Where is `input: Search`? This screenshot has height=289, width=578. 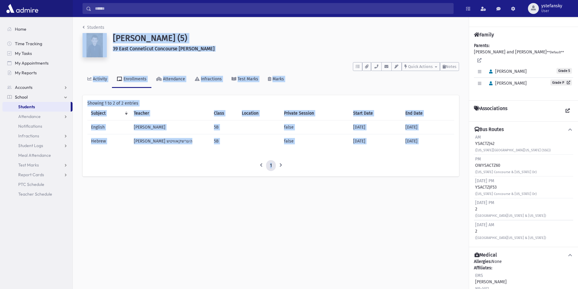
input: Search is located at coordinates (272, 8).